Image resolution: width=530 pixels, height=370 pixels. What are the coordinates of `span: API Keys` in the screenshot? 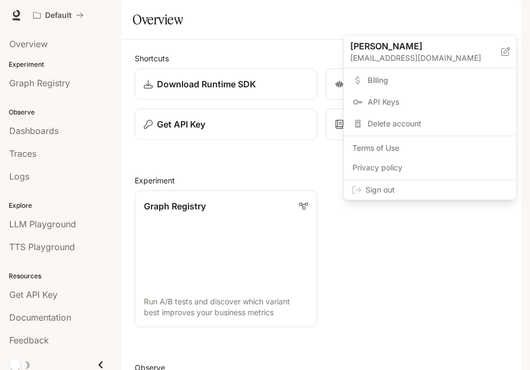 It's located at (438, 102).